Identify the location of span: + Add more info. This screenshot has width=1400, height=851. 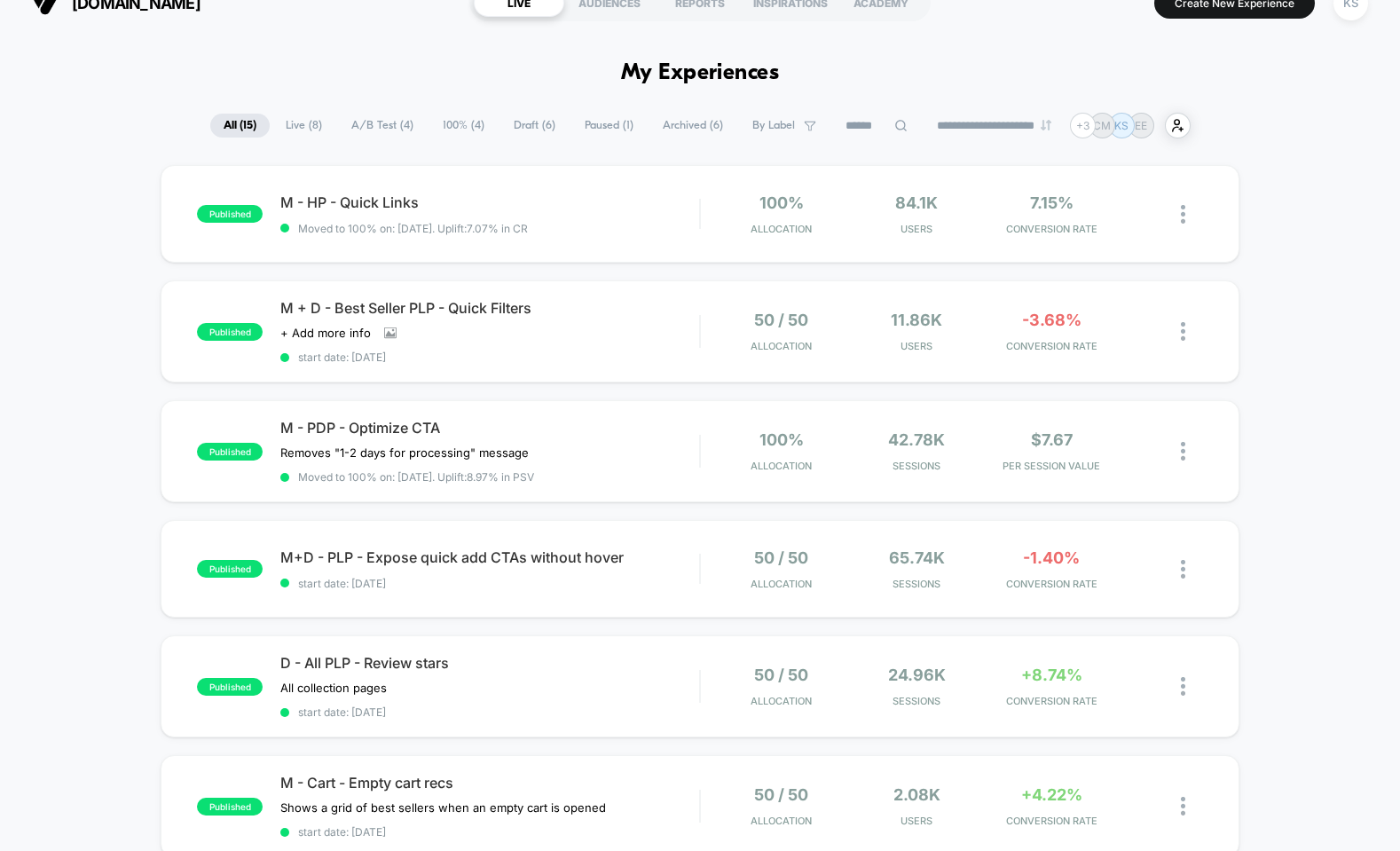
(326, 333).